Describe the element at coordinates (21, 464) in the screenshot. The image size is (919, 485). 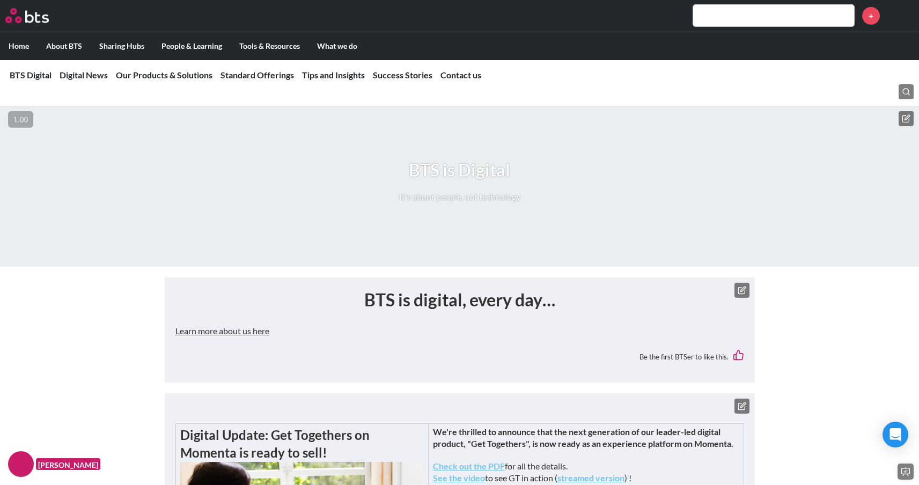
I see `img: F` at that location.